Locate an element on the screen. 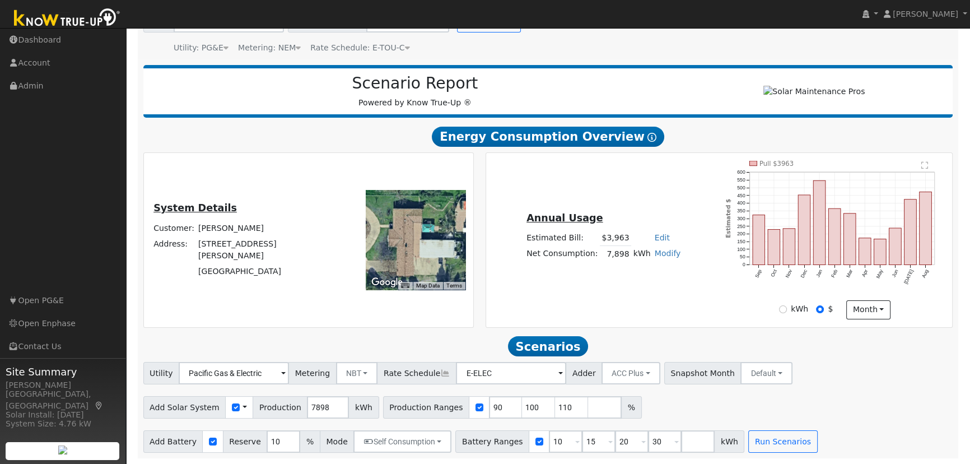  text: Jan is located at coordinates (819, 273).